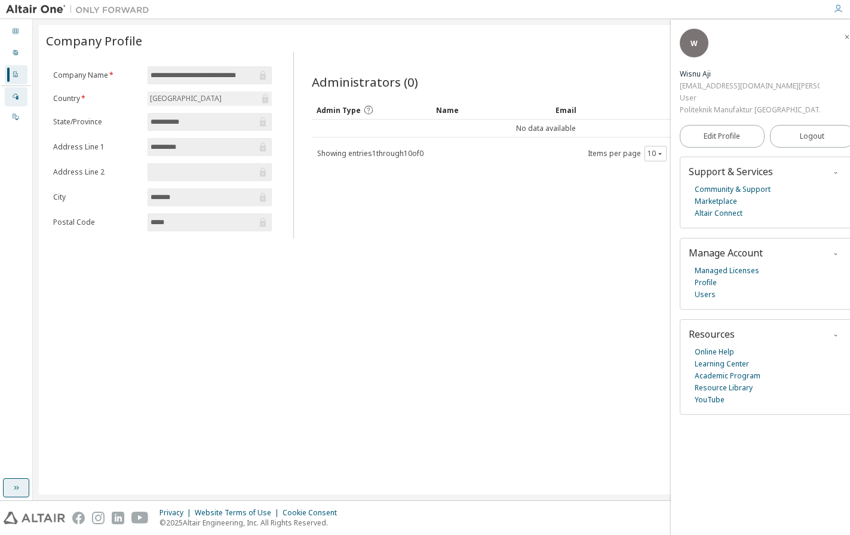  What do you see at coordinates (97, 122) in the screenshot?
I see `label: State/Province` at bounding box center [97, 122].